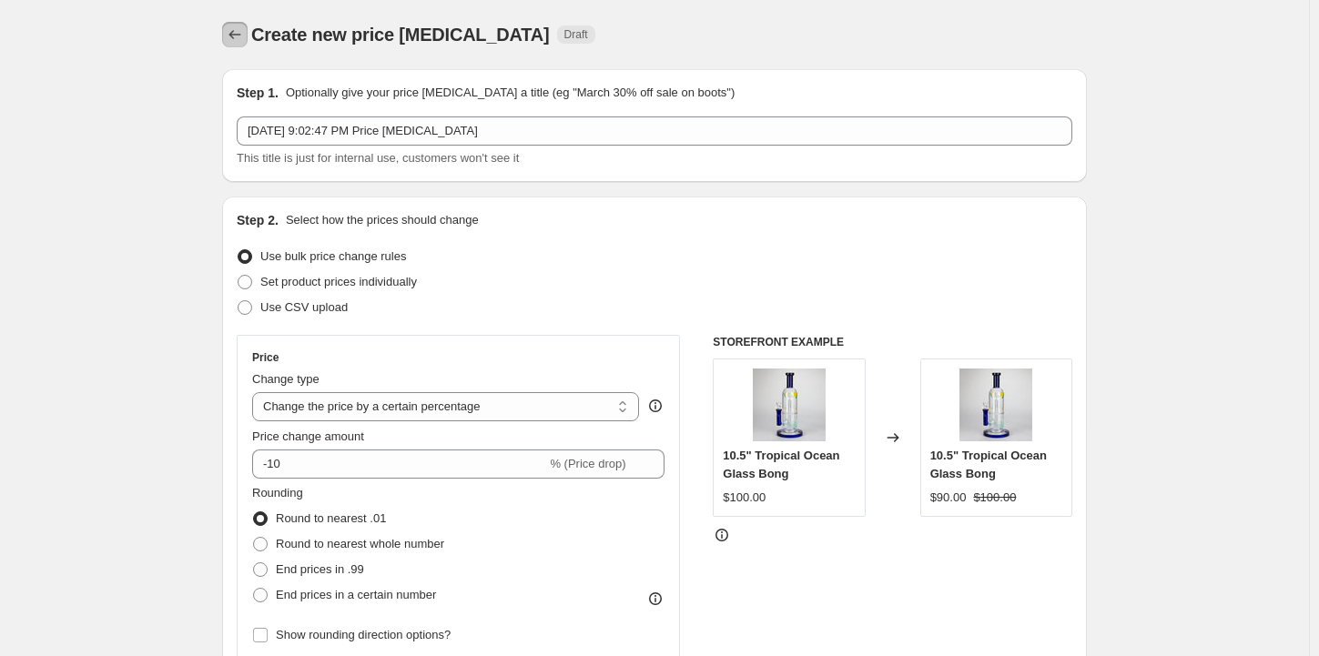 The image size is (1319, 656). What do you see at coordinates (258, 93) in the screenshot?
I see `h2: Step 1.` at bounding box center [258, 93].